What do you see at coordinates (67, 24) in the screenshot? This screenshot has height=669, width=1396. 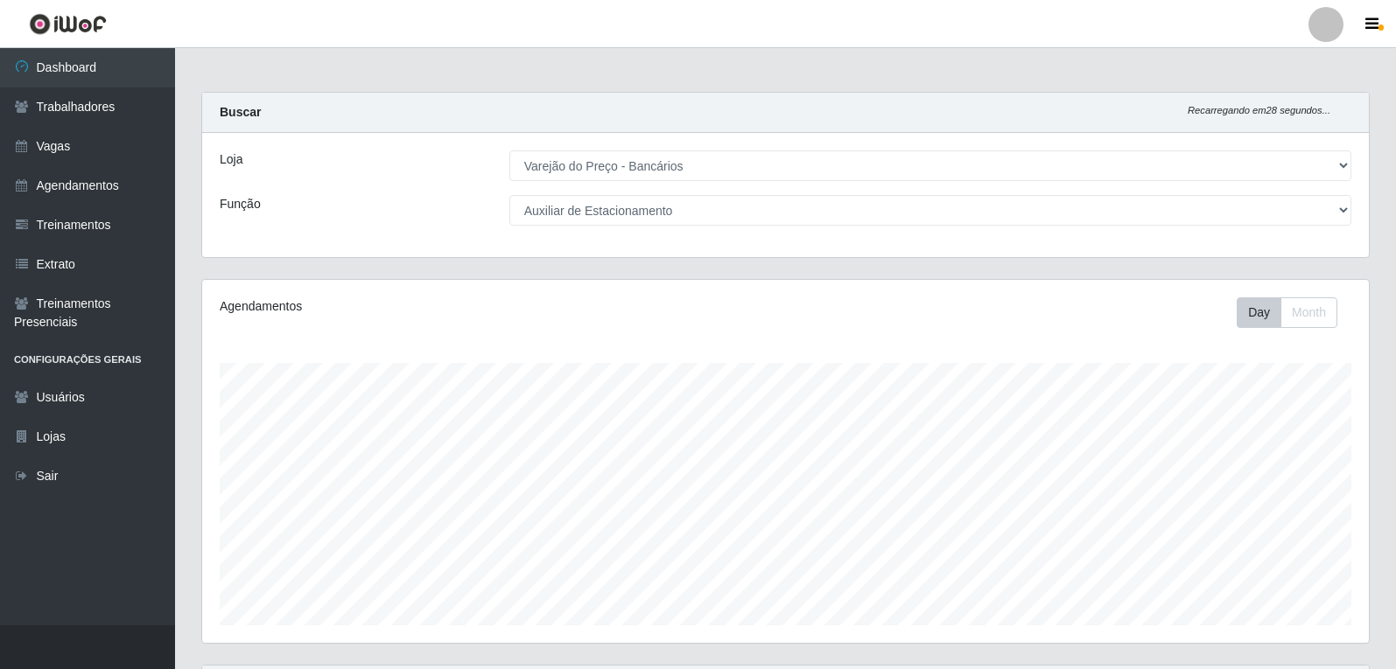 I see `img: CoreUI Logo` at bounding box center [67, 24].